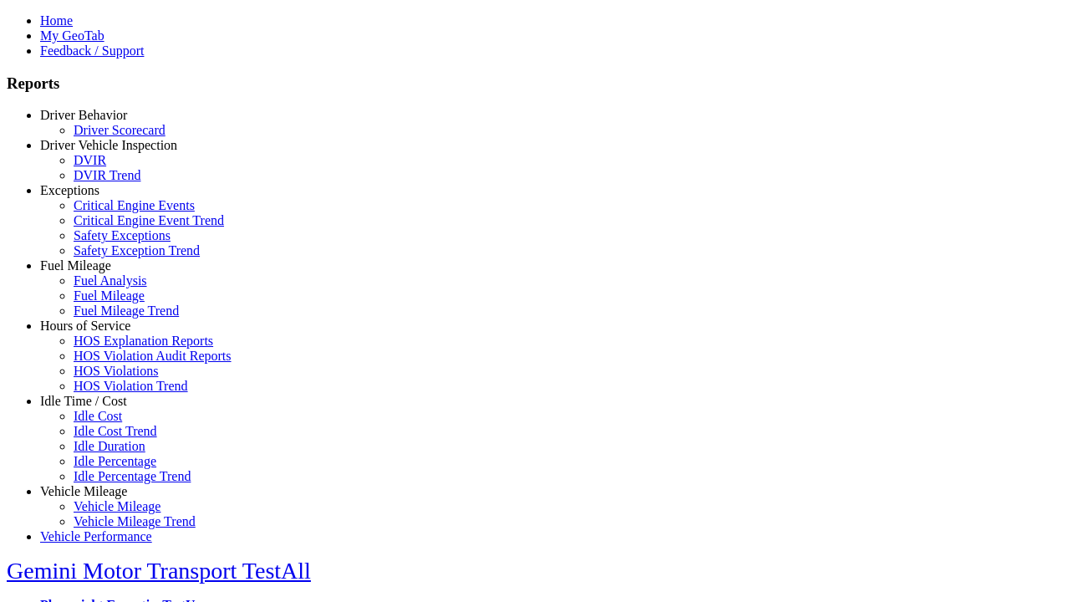 The width and height of the screenshot is (1070, 602). I want to click on a: DVIR, so click(89, 160).